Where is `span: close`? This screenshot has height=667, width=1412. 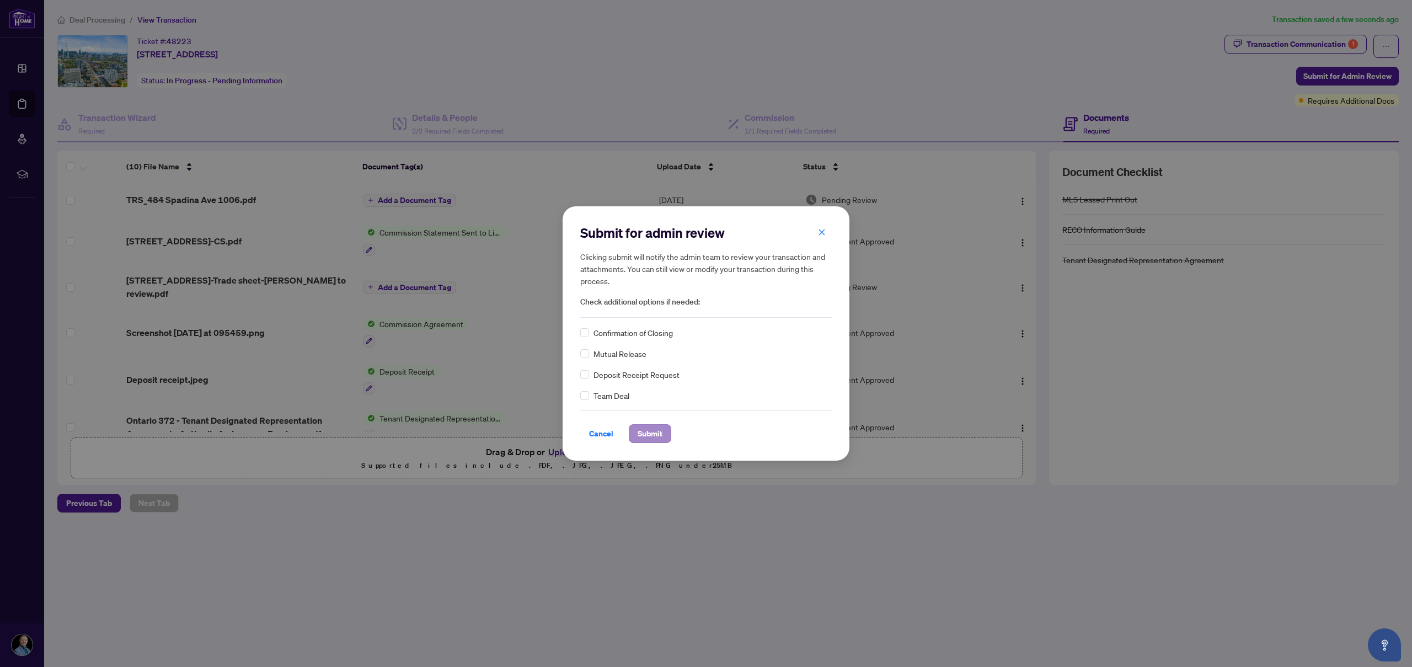
span: close is located at coordinates (822, 232).